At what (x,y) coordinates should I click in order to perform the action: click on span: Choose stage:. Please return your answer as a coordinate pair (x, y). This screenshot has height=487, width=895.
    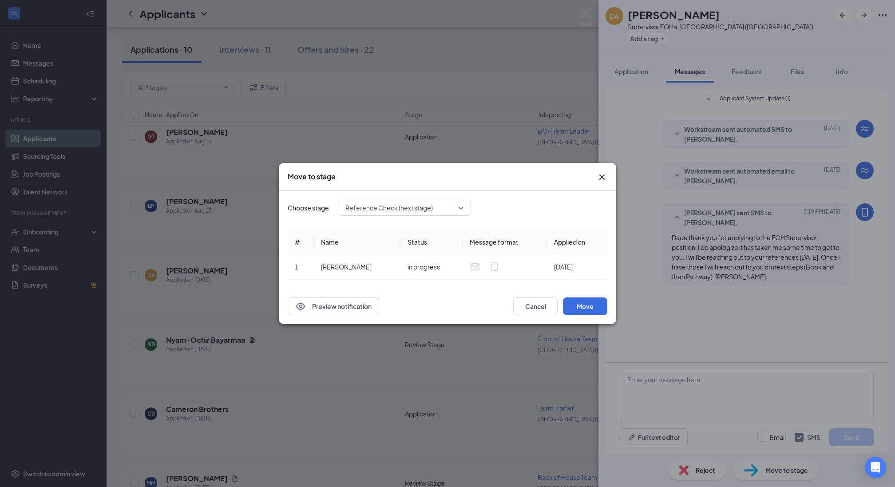
    Looking at the image, I should click on (309, 208).